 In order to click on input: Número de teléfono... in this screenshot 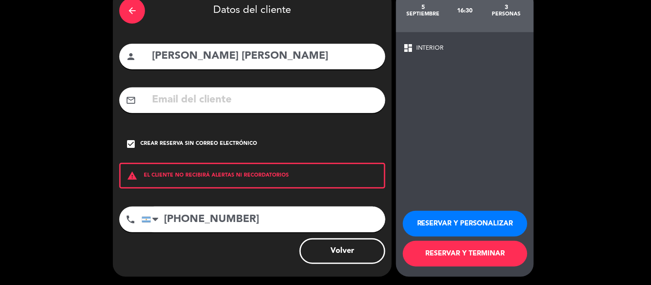, I will do `click(264, 220)`.